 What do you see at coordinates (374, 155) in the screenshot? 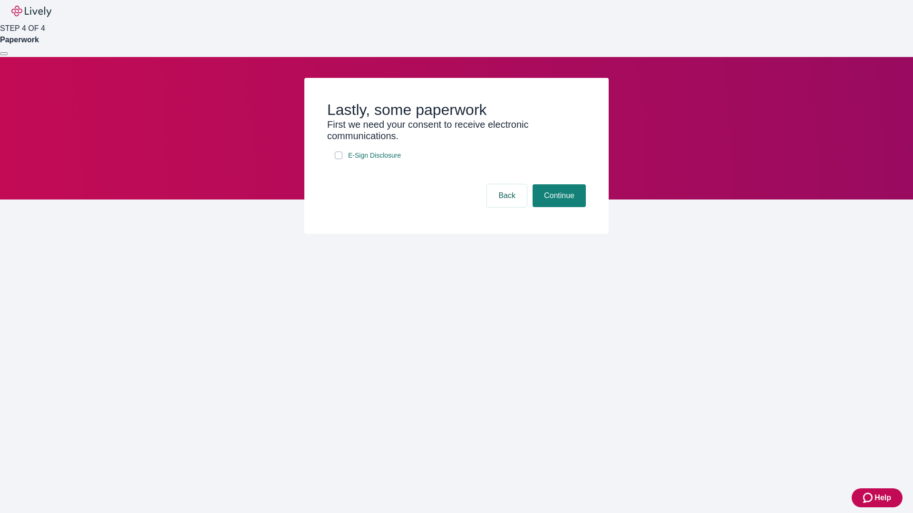
I see `a: e-sign disclosure document` at bounding box center [374, 155].